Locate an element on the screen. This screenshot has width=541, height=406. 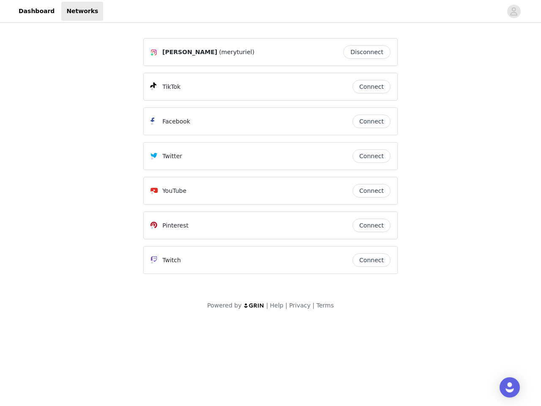
p: Pinterest is located at coordinates (175, 225).